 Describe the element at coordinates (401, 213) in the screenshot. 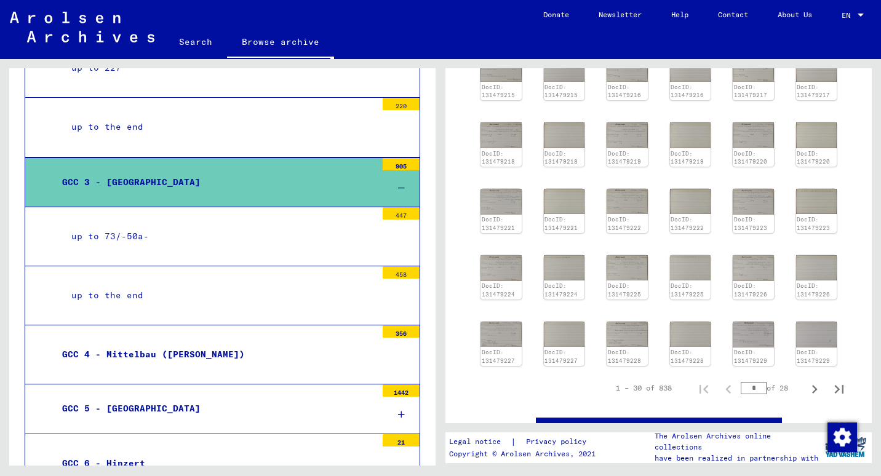

I see `div: 447` at that location.